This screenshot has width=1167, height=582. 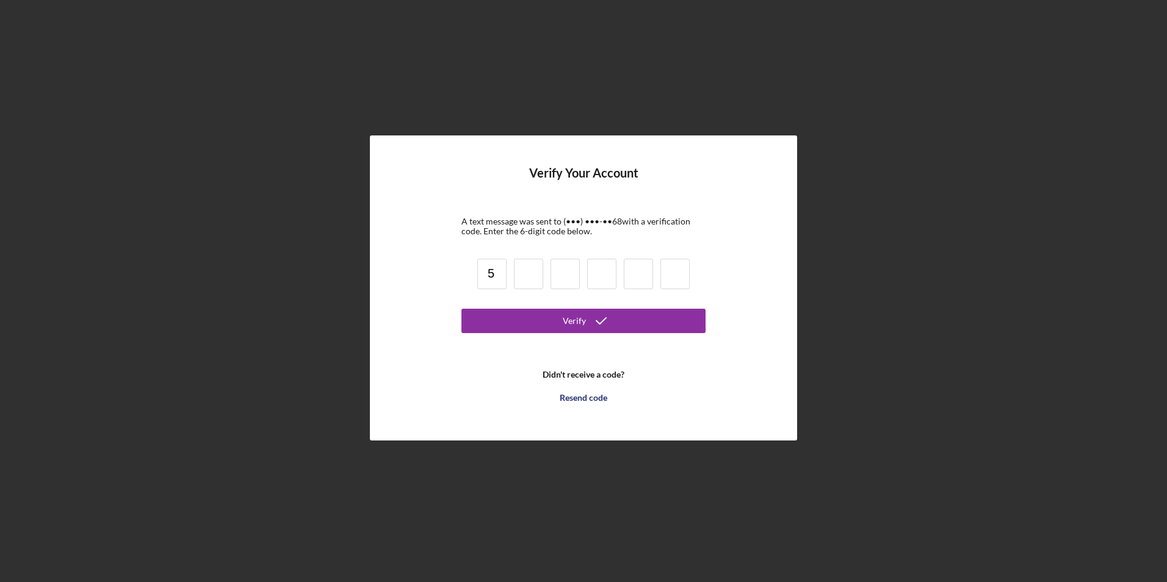 What do you see at coordinates (575, 321) in the screenshot?
I see `div: Verify` at bounding box center [575, 321].